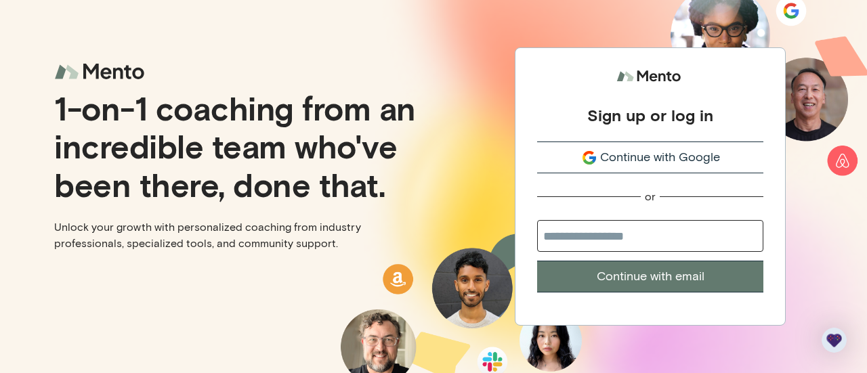 The height and width of the screenshot is (373, 867). I want to click on span: Continue with Google, so click(660, 157).